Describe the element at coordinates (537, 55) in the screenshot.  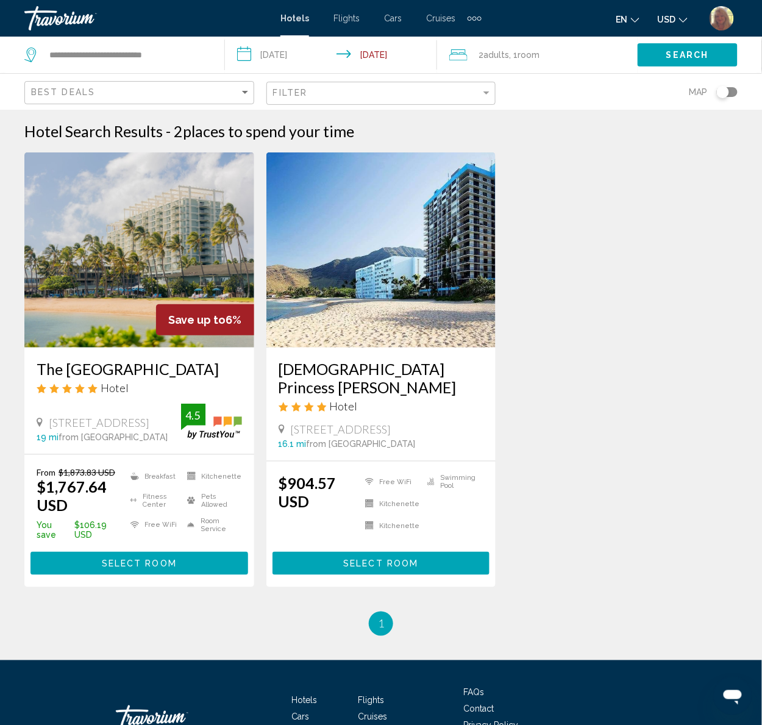
I see `button: Travelers: 2 adults, 0 children` at that location.